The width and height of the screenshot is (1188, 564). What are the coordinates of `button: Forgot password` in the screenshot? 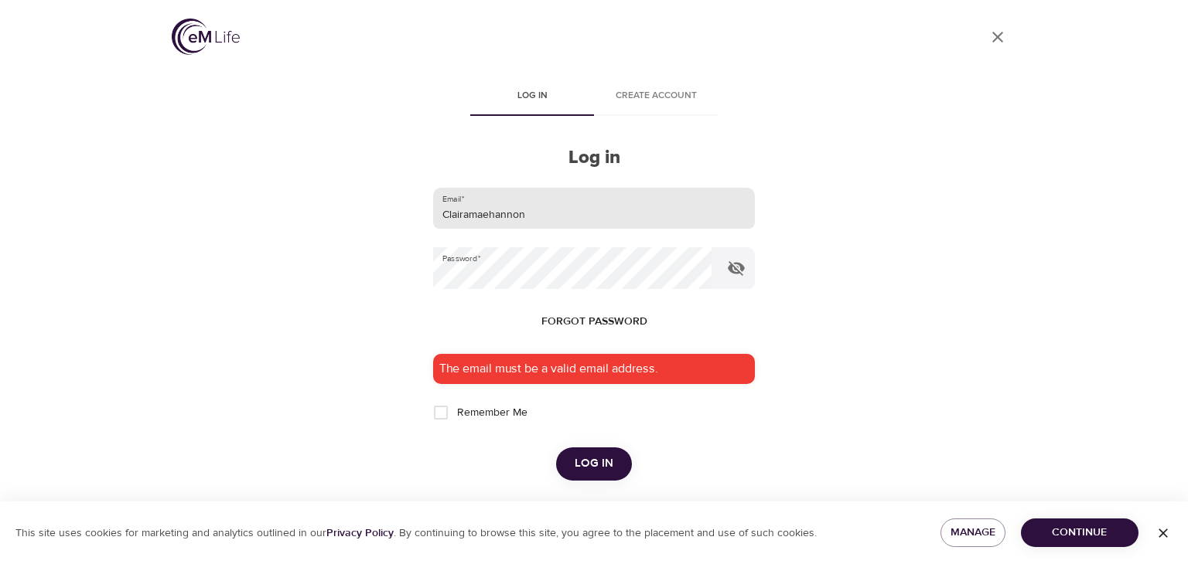 It's located at (594, 322).